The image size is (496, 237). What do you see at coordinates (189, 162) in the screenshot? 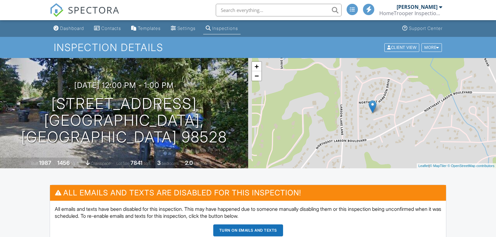
I see `div: 2.0` at bounding box center [189, 162].